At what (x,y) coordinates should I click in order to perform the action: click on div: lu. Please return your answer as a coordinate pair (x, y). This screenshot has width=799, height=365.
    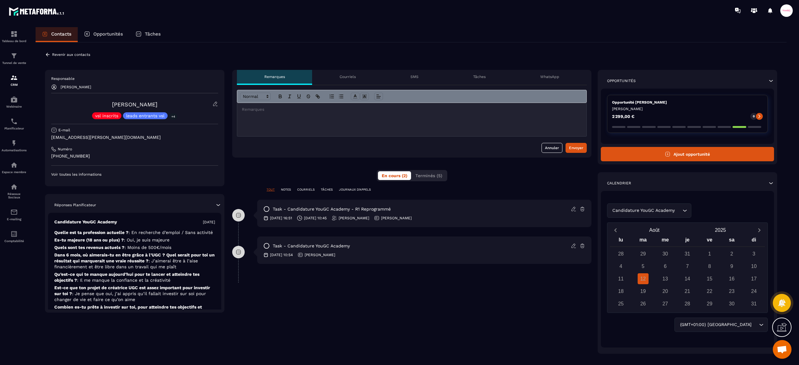
    Looking at the image, I should click on (621, 241).